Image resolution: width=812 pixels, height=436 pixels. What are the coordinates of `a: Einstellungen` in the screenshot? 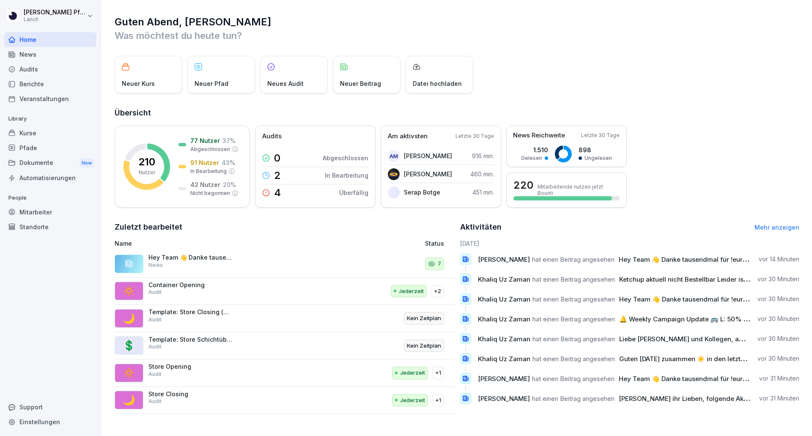 It's located at (50, 421).